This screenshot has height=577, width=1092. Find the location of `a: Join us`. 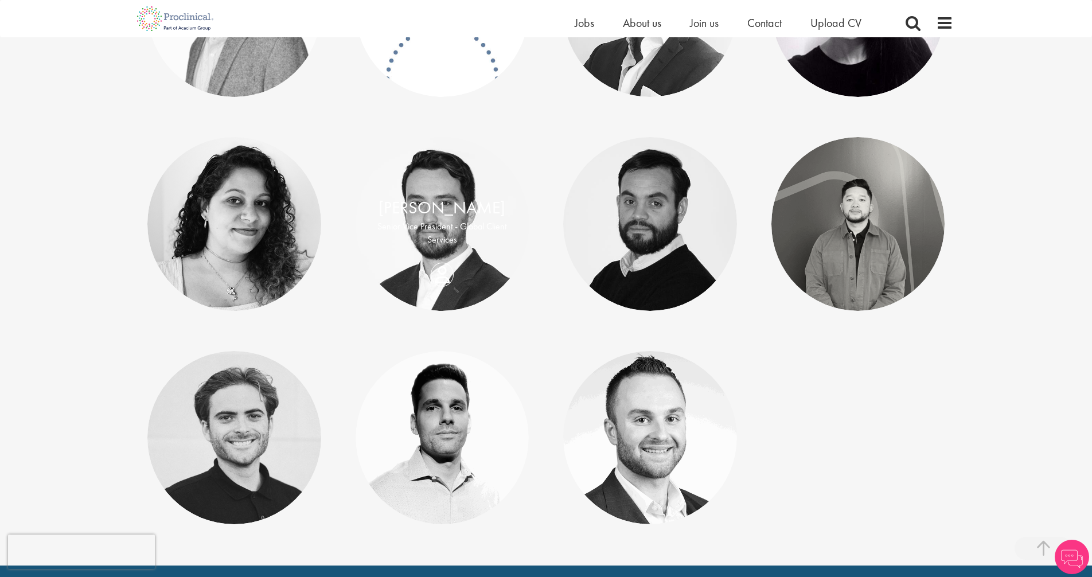

a: Join us is located at coordinates (704, 23).